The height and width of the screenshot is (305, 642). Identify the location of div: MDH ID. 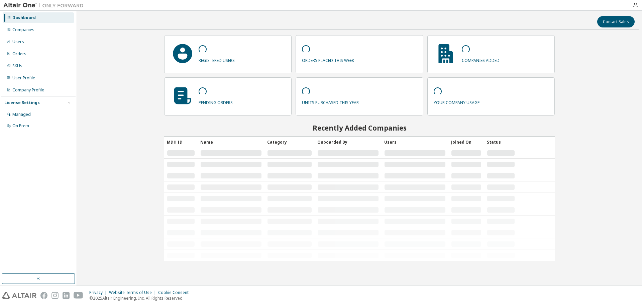
(181, 142).